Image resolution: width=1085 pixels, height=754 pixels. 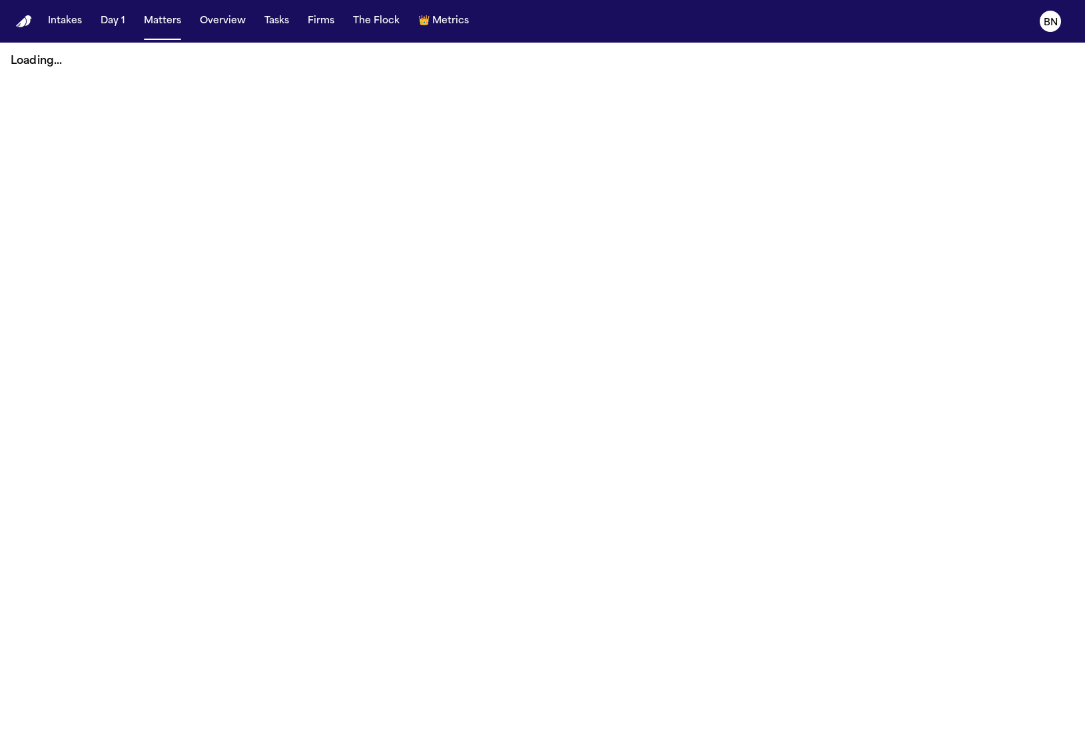 I want to click on a: Tasks, so click(x=276, y=21).